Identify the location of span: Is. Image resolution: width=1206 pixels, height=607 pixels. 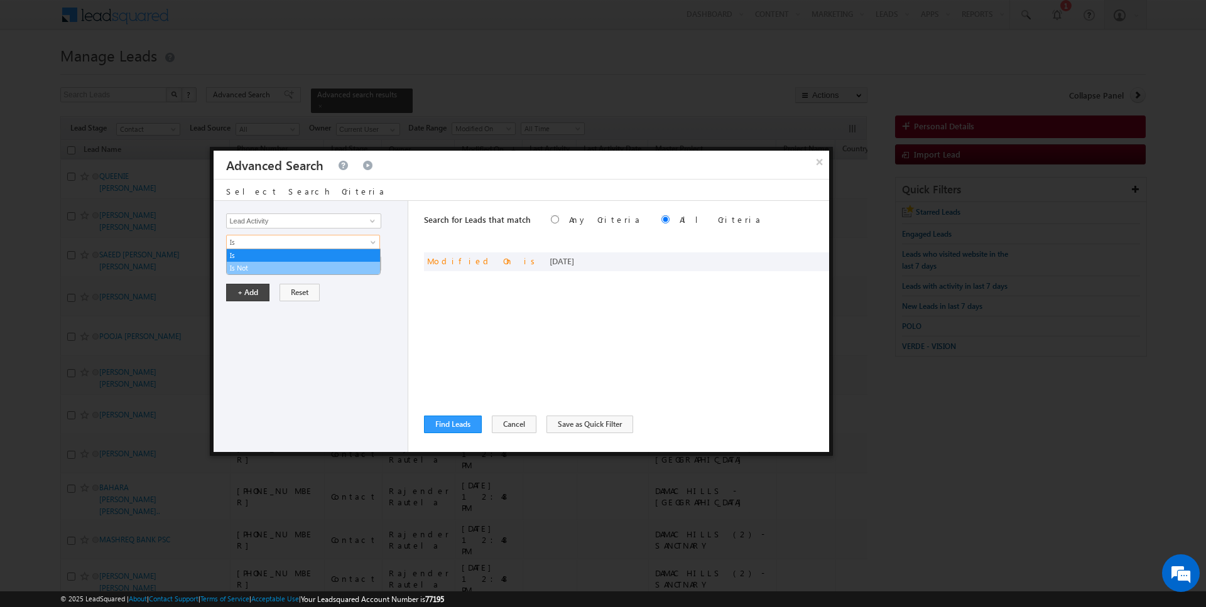
(295, 242).